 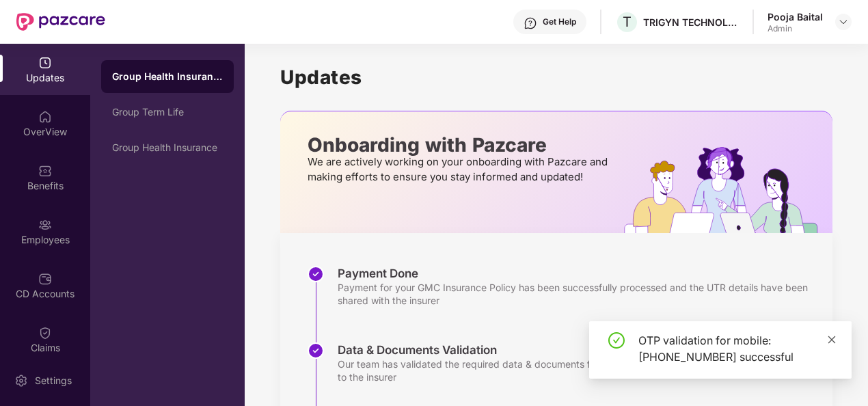 I want to click on p: We are actively working on your onboarding with Pazcare and making efforts to ensure you stay inf..., so click(x=459, y=169).